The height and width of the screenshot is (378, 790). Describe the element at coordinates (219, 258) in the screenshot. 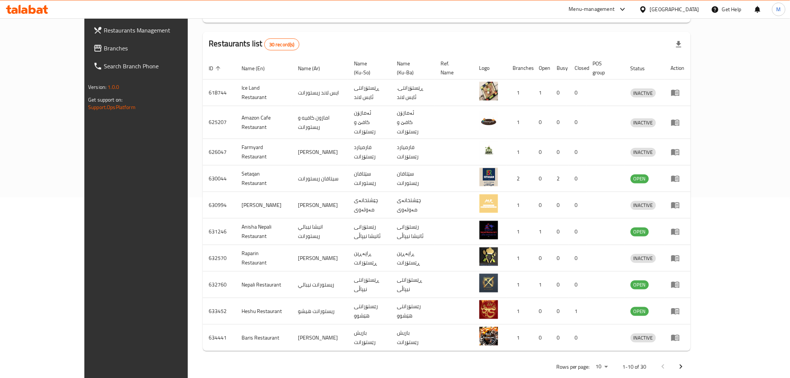

I see `td: 632570` at that location.